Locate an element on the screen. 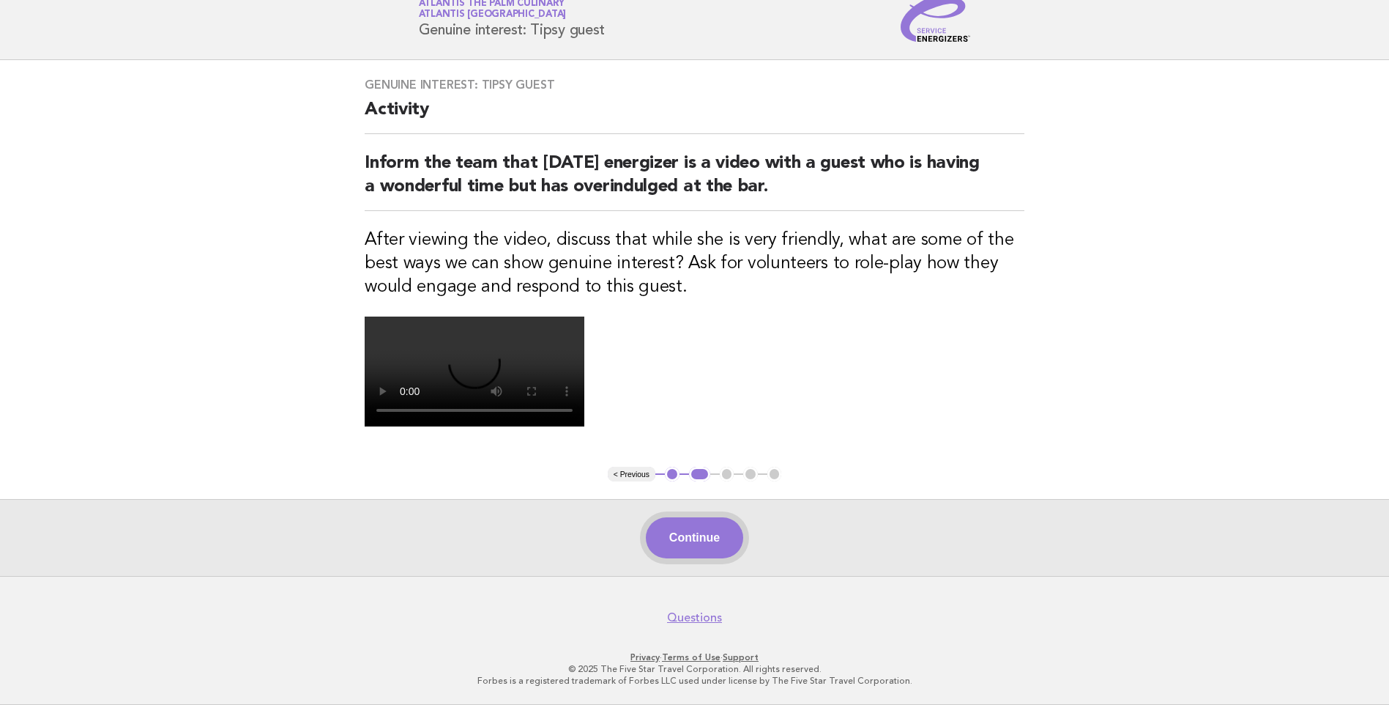 The width and height of the screenshot is (1389, 705). p: © 2025 The Five Star Travel Corporation. All rights reserved. is located at coordinates (695, 669).